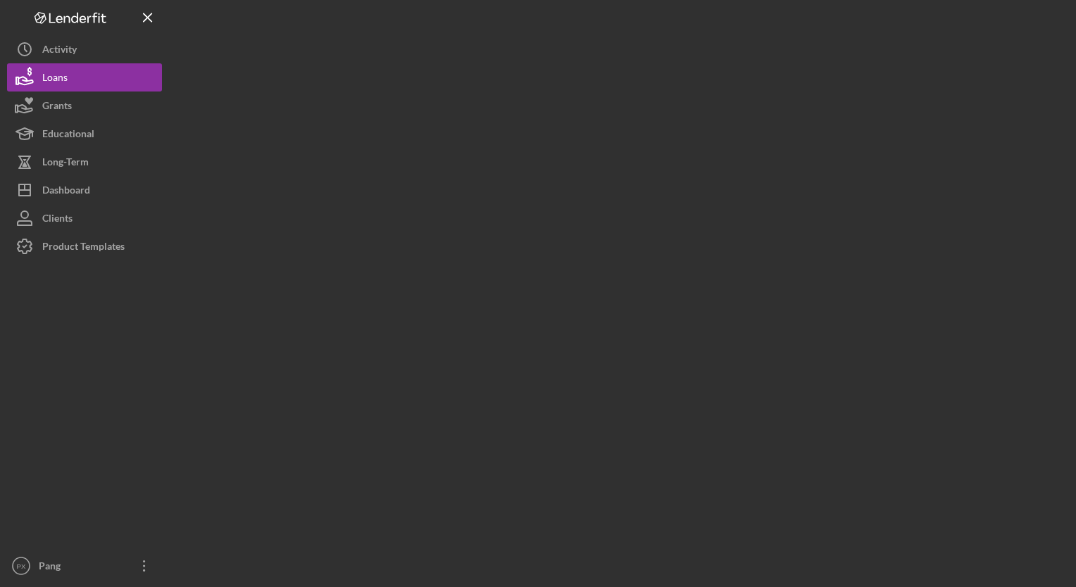 This screenshot has height=587, width=1076. Describe the element at coordinates (68, 135) in the screenshot. I see `div: Educational` at that location.